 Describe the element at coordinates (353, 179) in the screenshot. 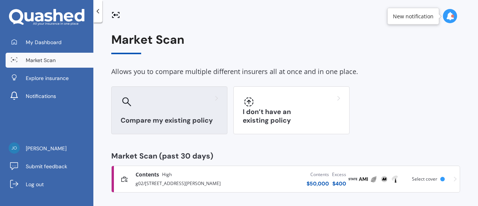

I see `img: State` at that location.